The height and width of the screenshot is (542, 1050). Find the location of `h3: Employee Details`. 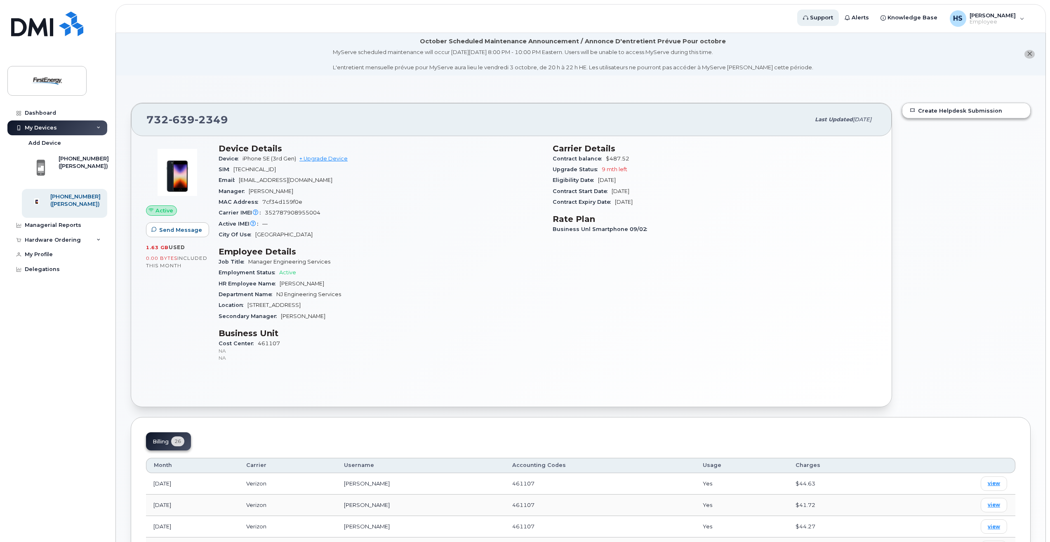

h3: Employee Details is located at coordinates (381, 252).